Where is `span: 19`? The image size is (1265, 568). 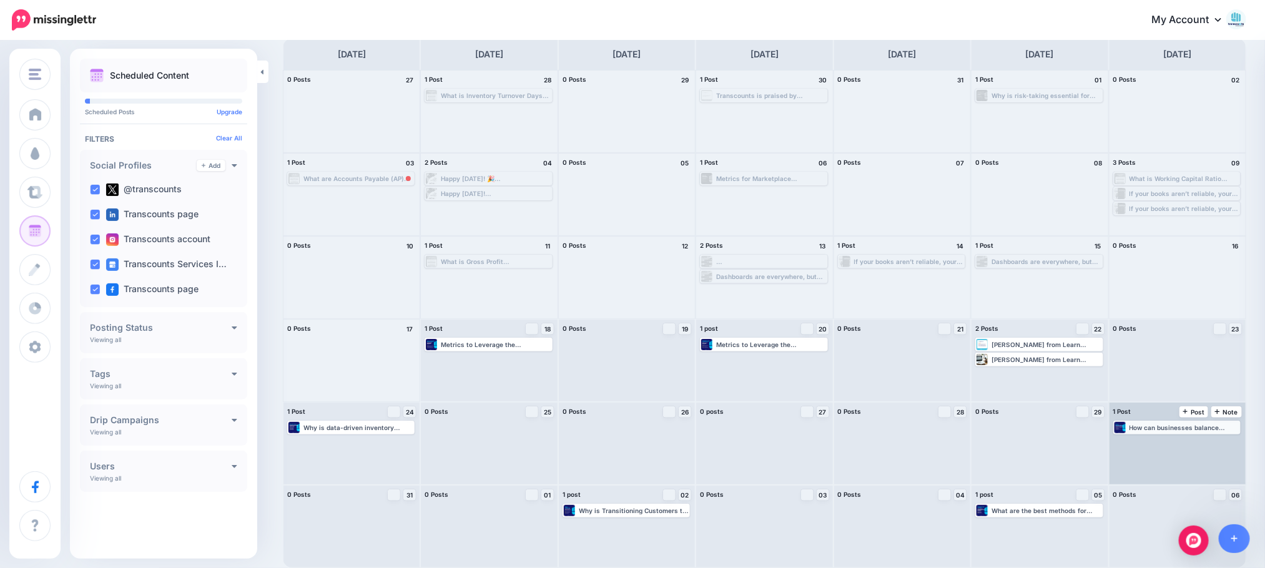
span: 19 is located at coordinates (685, 329).